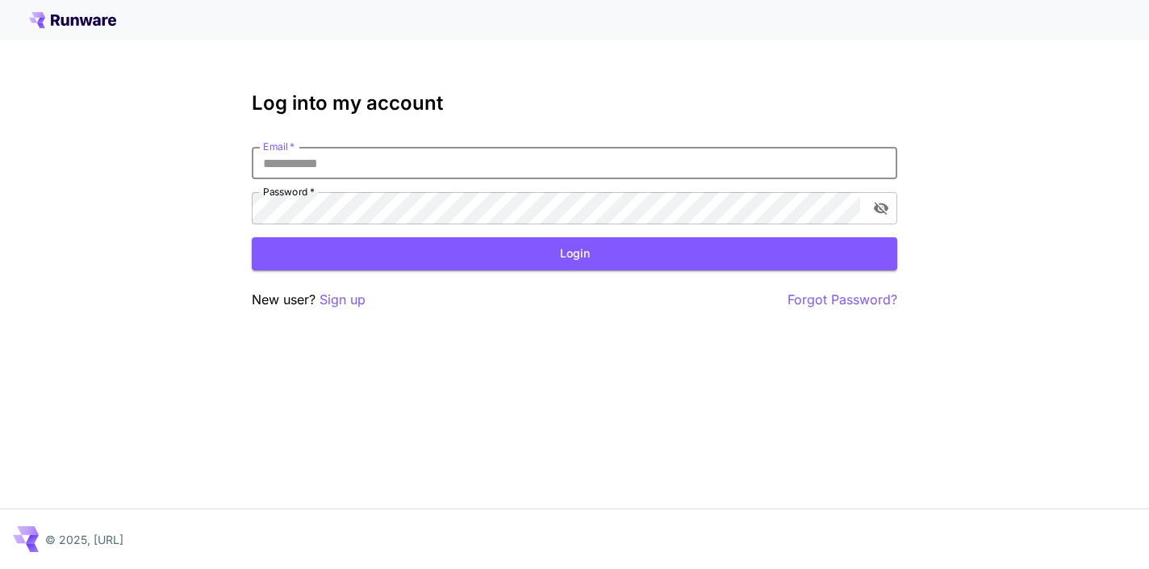  I want to click on label: Password, so click(289, 191).